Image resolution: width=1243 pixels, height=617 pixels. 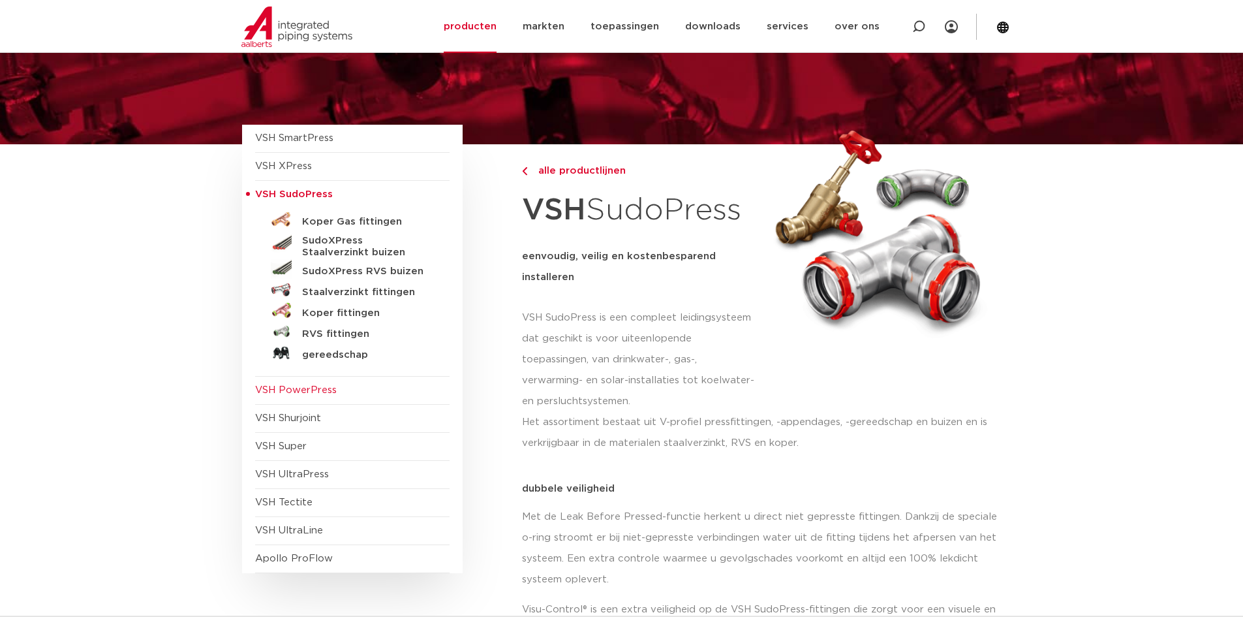 I want to click on a: VSH UltraLine, so click(x=289, y=530).